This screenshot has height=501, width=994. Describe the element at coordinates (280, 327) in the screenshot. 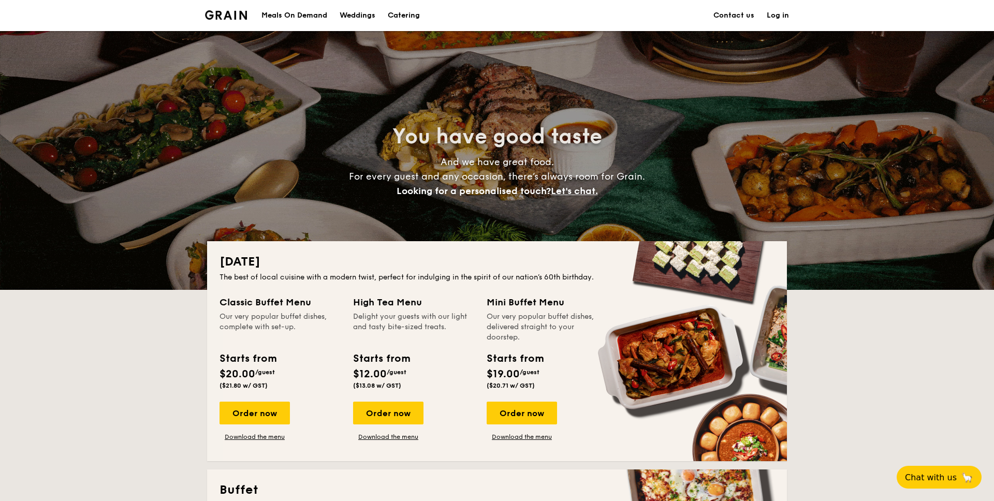

I see `div: Our very popular buffet dishes, complete with set-up.` at that location.